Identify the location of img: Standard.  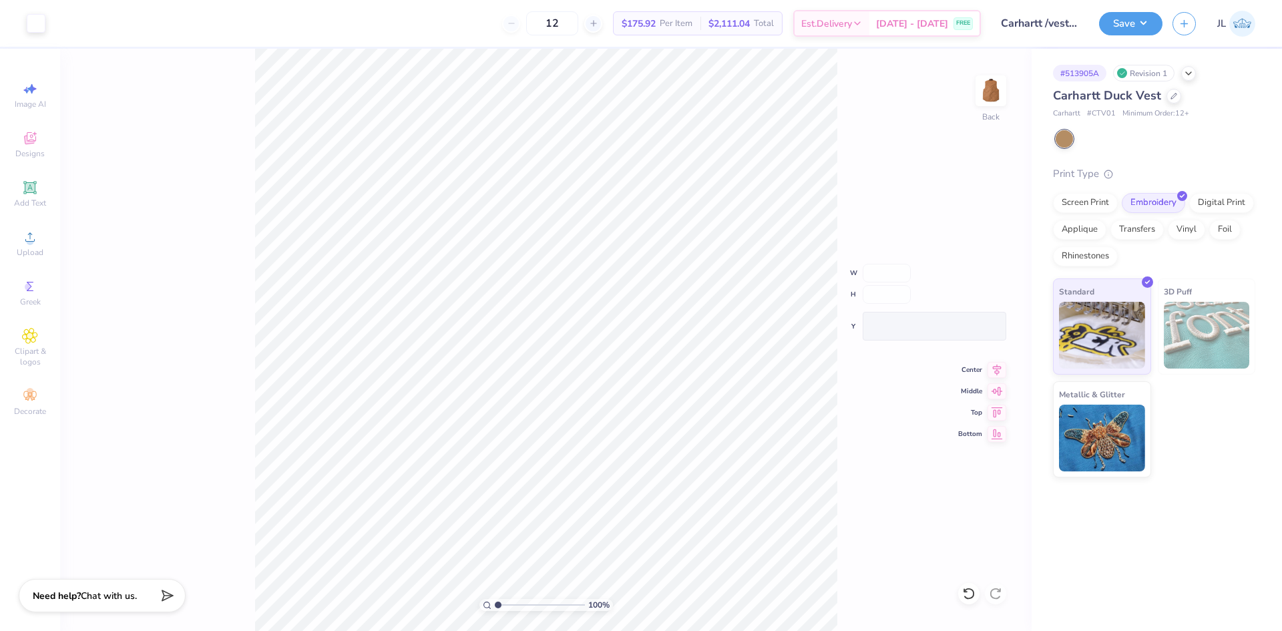
(1102, 335).